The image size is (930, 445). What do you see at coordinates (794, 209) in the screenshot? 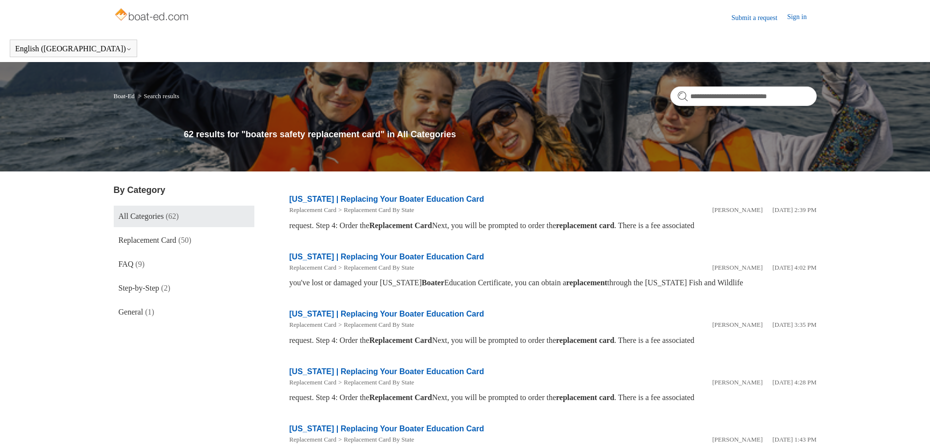
I see `time: 05/21/2024, 14:39` at bounding box center [794, 209].